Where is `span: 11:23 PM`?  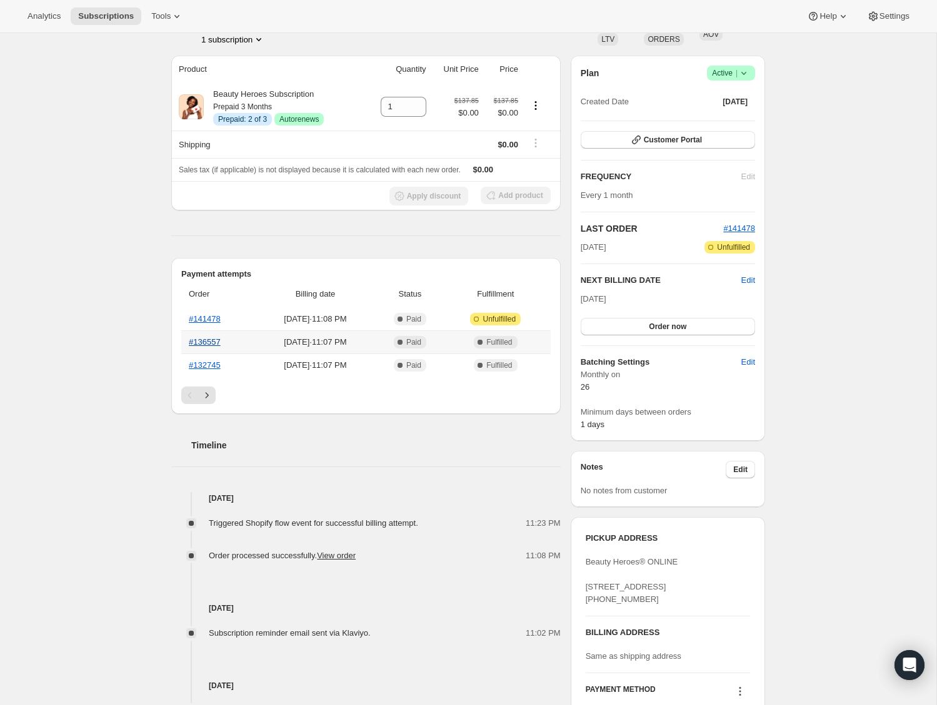
span: 11:23 PM is located at coordinates (543, 524).